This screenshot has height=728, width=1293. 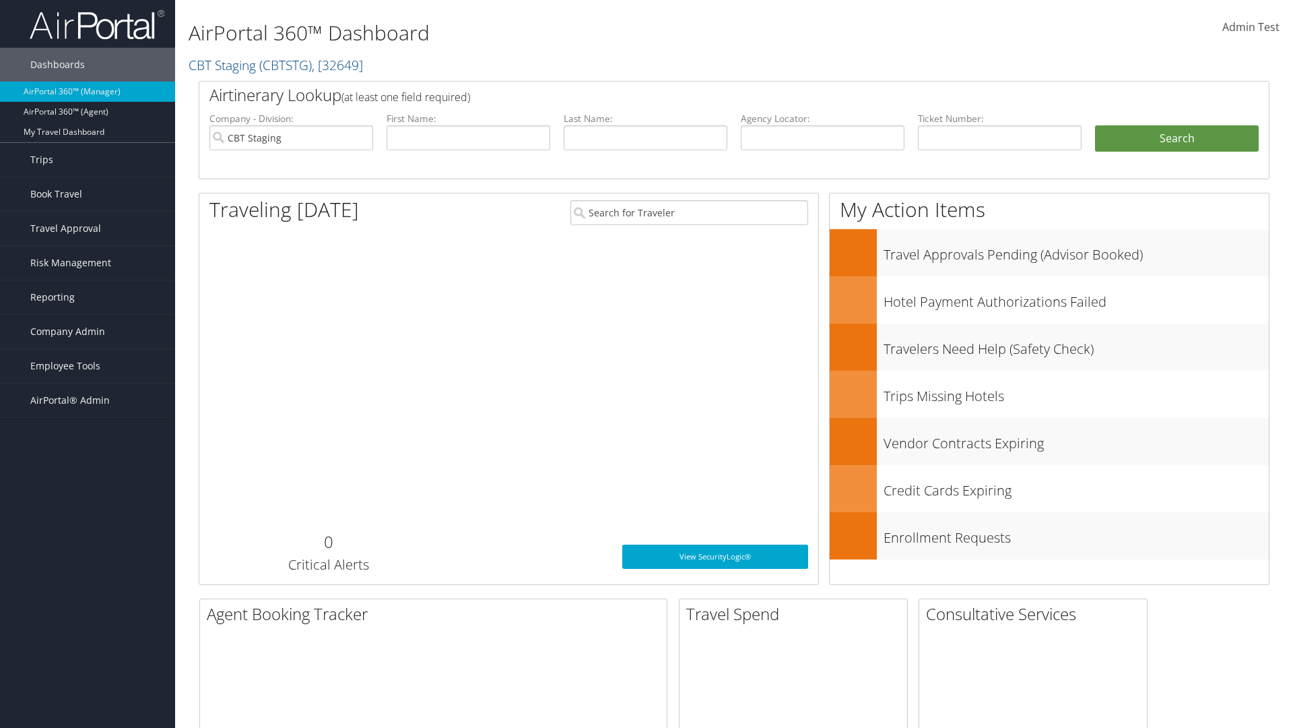 I want to click on span: AirPortal® Admin, so click(x=70, y=400).